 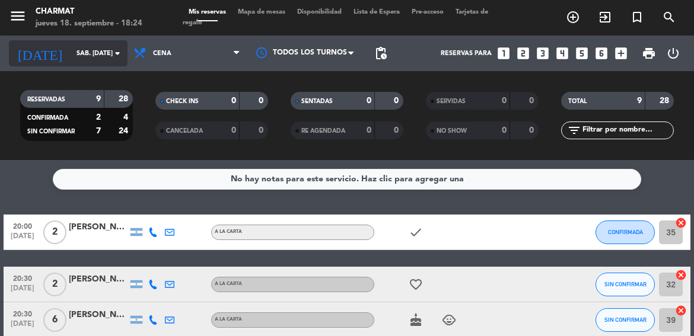 What do you see at coordinates (573, 17) in the screenshot?
I see `i: add_circle_outline` at bounding box center [573, 17].